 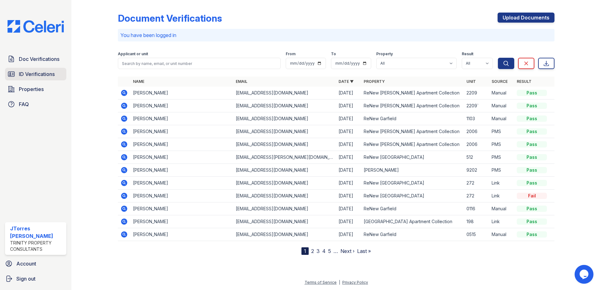 I want to click on span: FAQ, so click(x=24, y=104).